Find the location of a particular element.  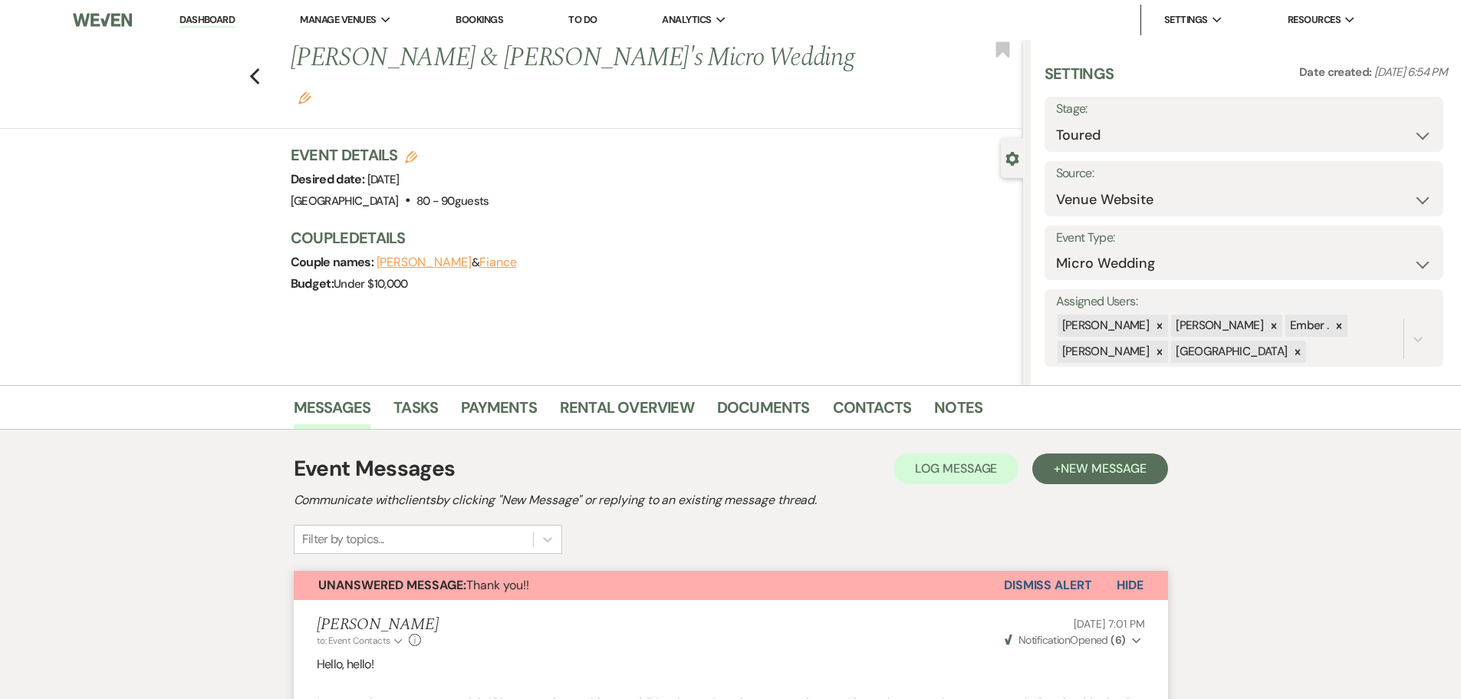

button: Log Message is located at coordinates (956, 469).